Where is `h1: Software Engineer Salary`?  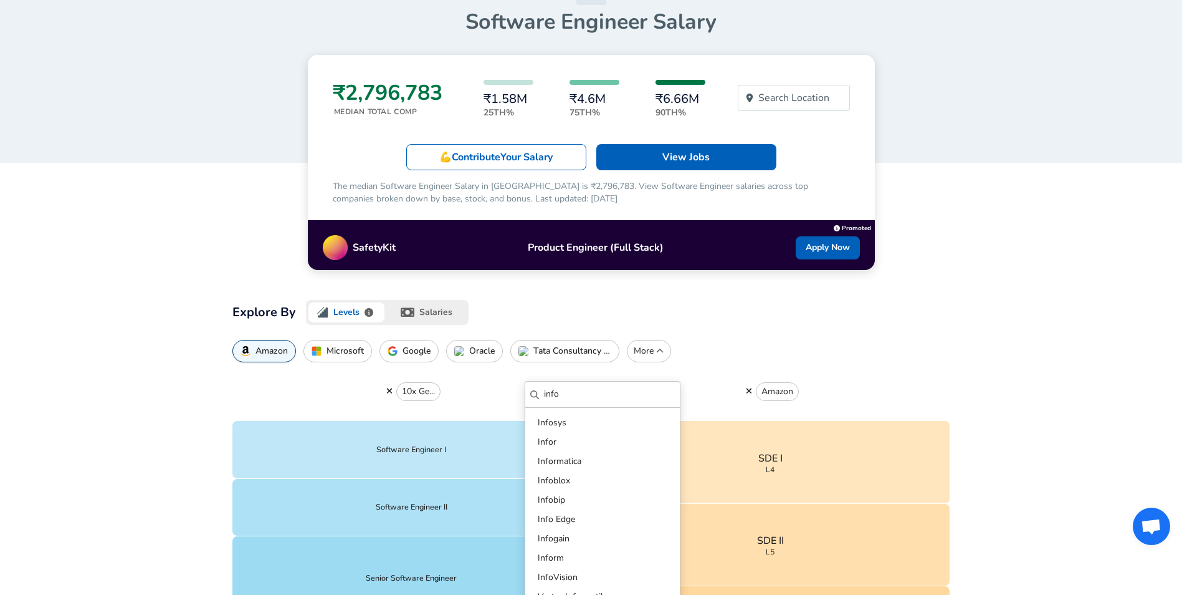 h1: Software Engineer Salary is located at coordinates (592, 22).